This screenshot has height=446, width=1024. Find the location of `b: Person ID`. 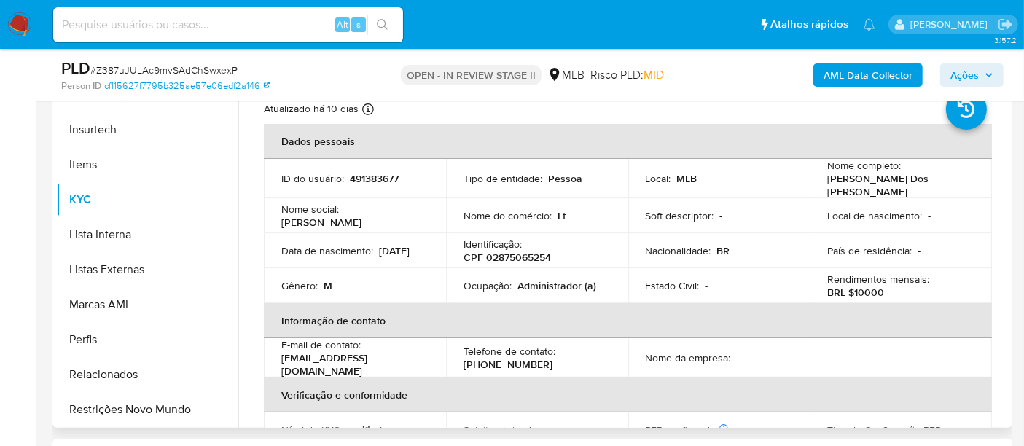

b: Person ID is located at coordinates (81, 86).